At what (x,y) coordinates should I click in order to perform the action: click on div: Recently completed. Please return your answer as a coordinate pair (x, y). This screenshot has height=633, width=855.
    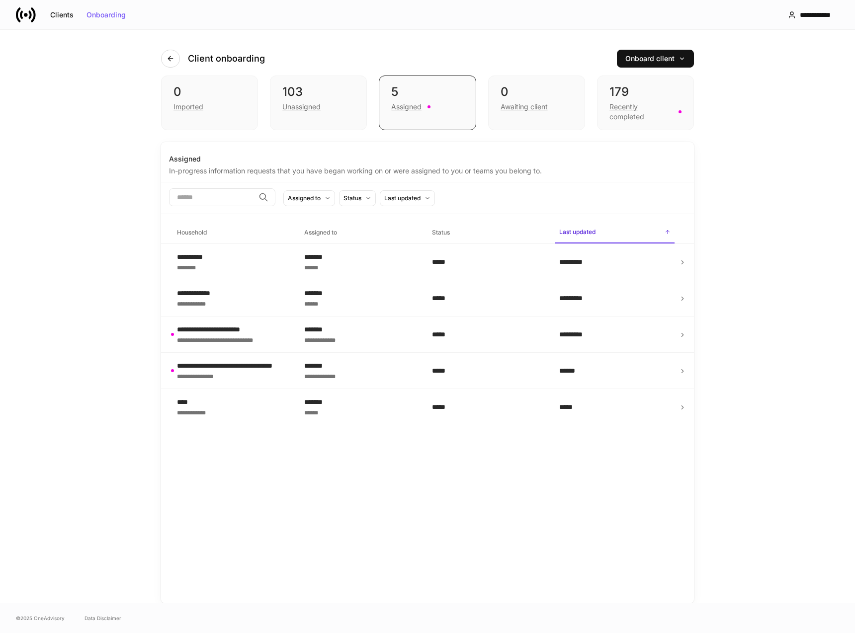
    Looking at the image, I should click on (640, 112).